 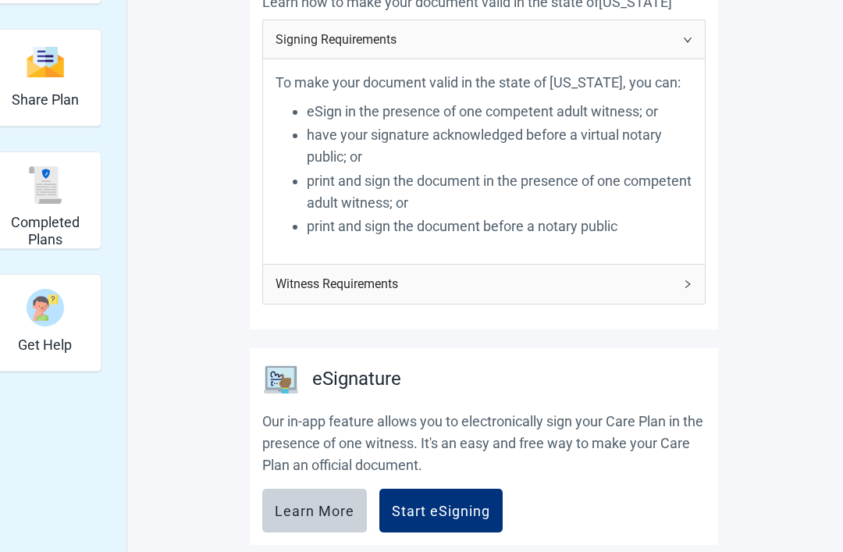 What do you see at coordinates (441, 511) in the screenshot?
I see `button: Start eSigning` at bounding box center [441, 511].